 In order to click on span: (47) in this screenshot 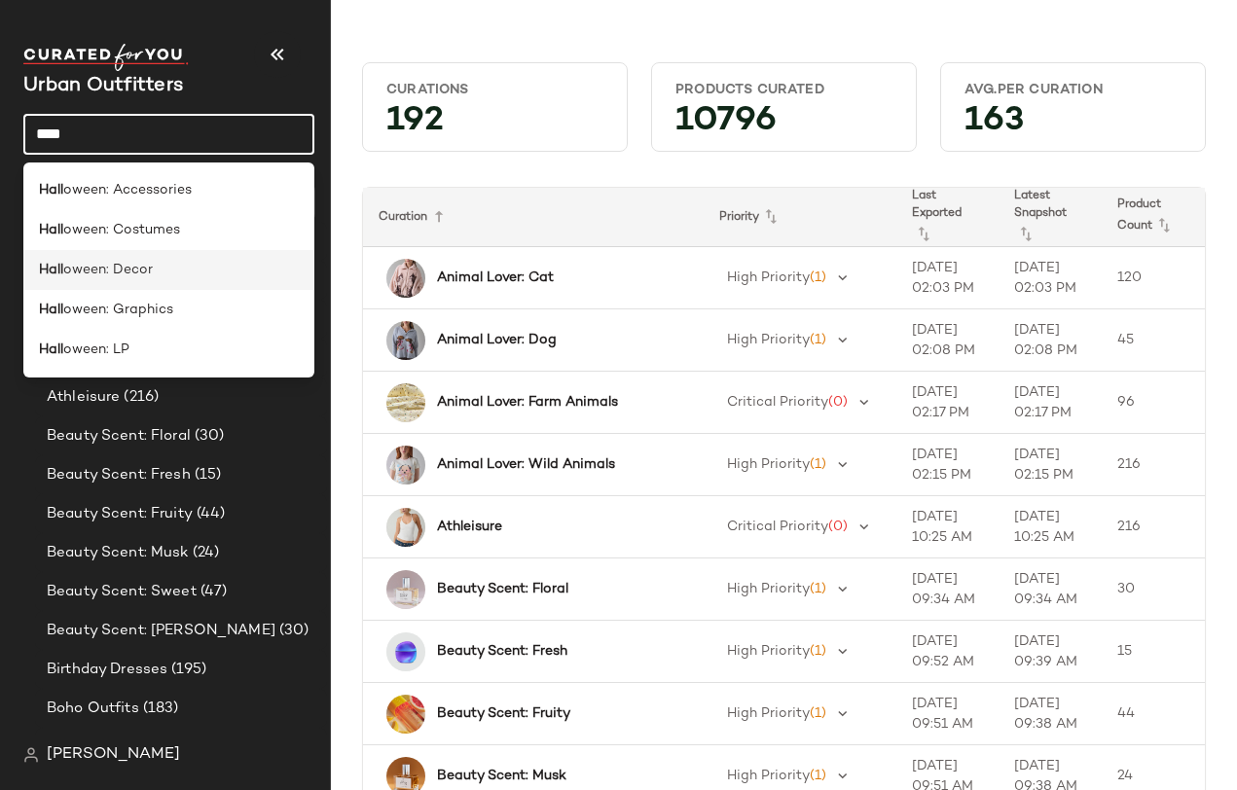, I will do `click(212, 592)`.